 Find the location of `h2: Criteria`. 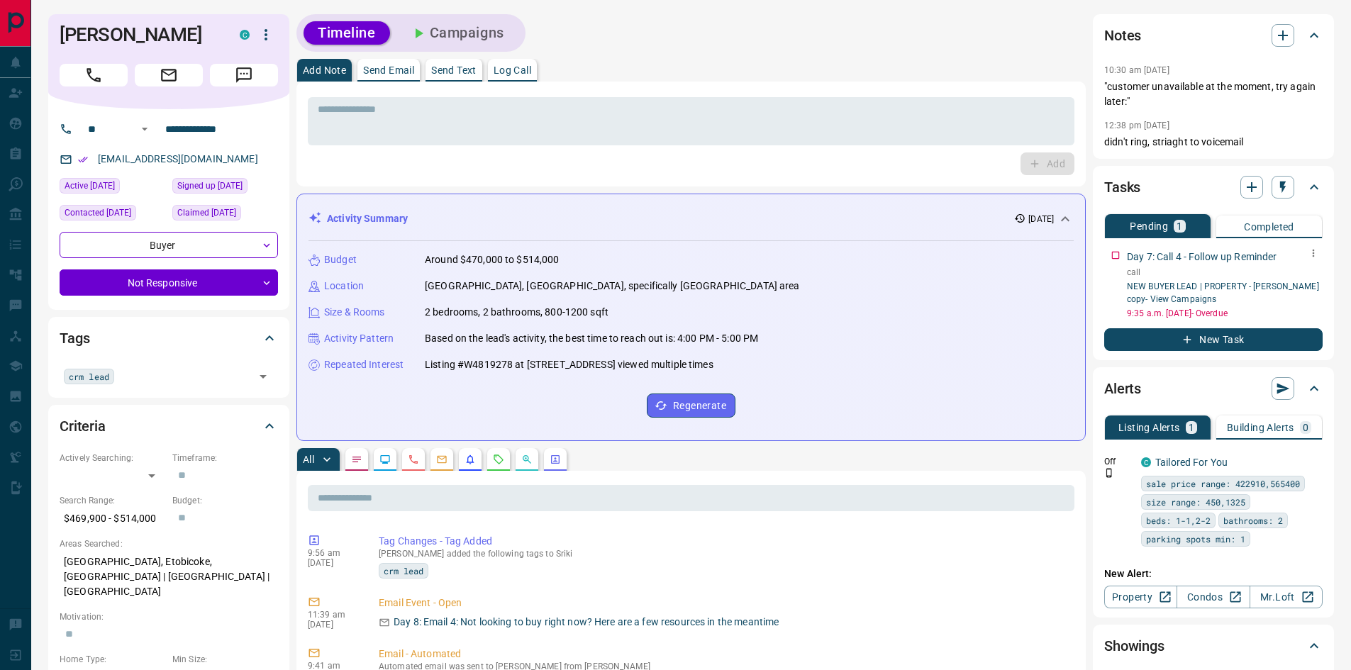

h2: Criteria is located at coordinates (82, 426).